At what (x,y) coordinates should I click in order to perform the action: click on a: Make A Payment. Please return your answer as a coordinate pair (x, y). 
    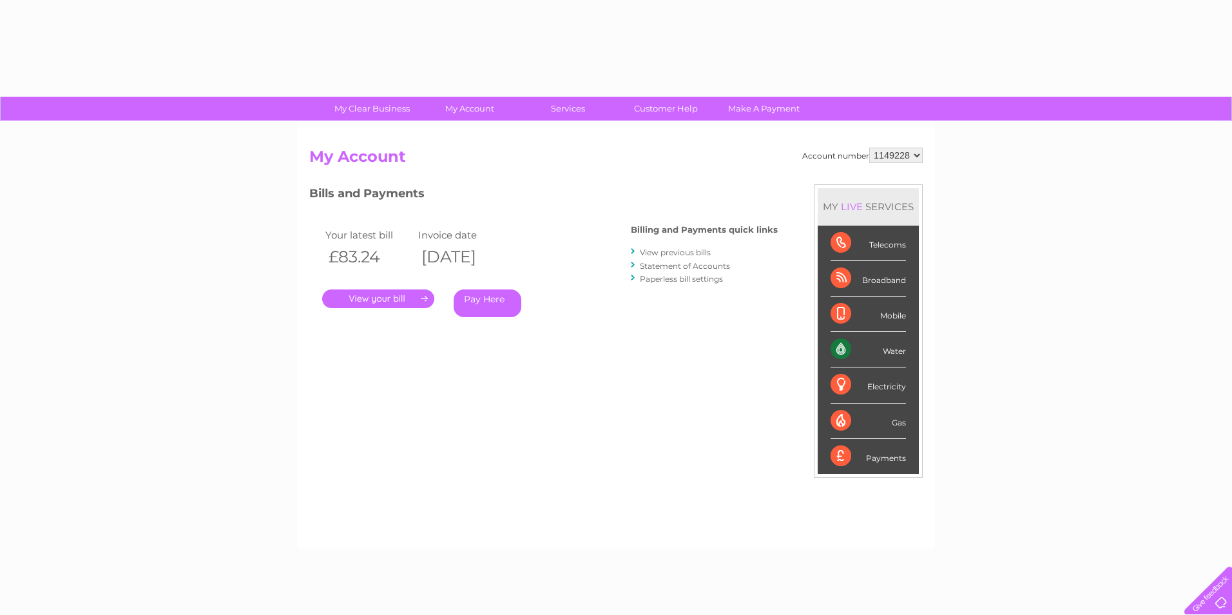
    Looking at the image, I should click on (764, 108).